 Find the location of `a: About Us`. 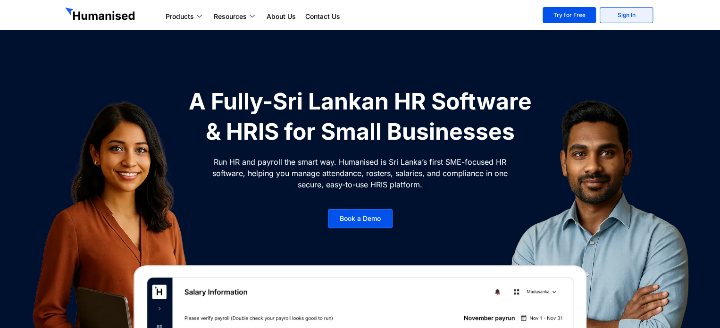

a: About Us is located at coordinates (281, 17).